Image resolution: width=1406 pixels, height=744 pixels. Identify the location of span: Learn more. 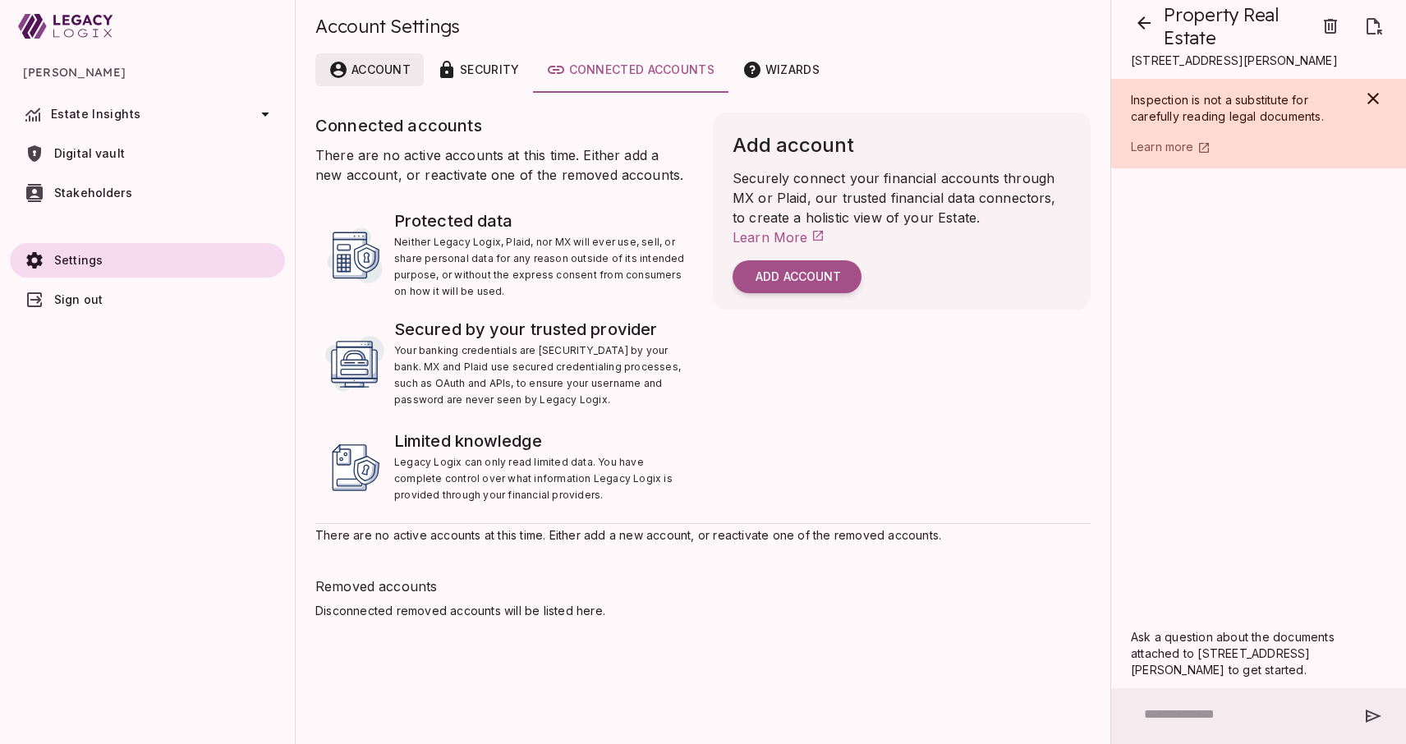
(1162, 146).